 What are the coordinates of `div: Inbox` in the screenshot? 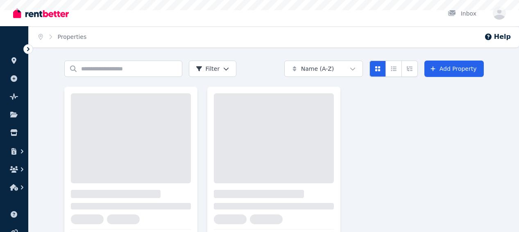 It's located at (462, 14).